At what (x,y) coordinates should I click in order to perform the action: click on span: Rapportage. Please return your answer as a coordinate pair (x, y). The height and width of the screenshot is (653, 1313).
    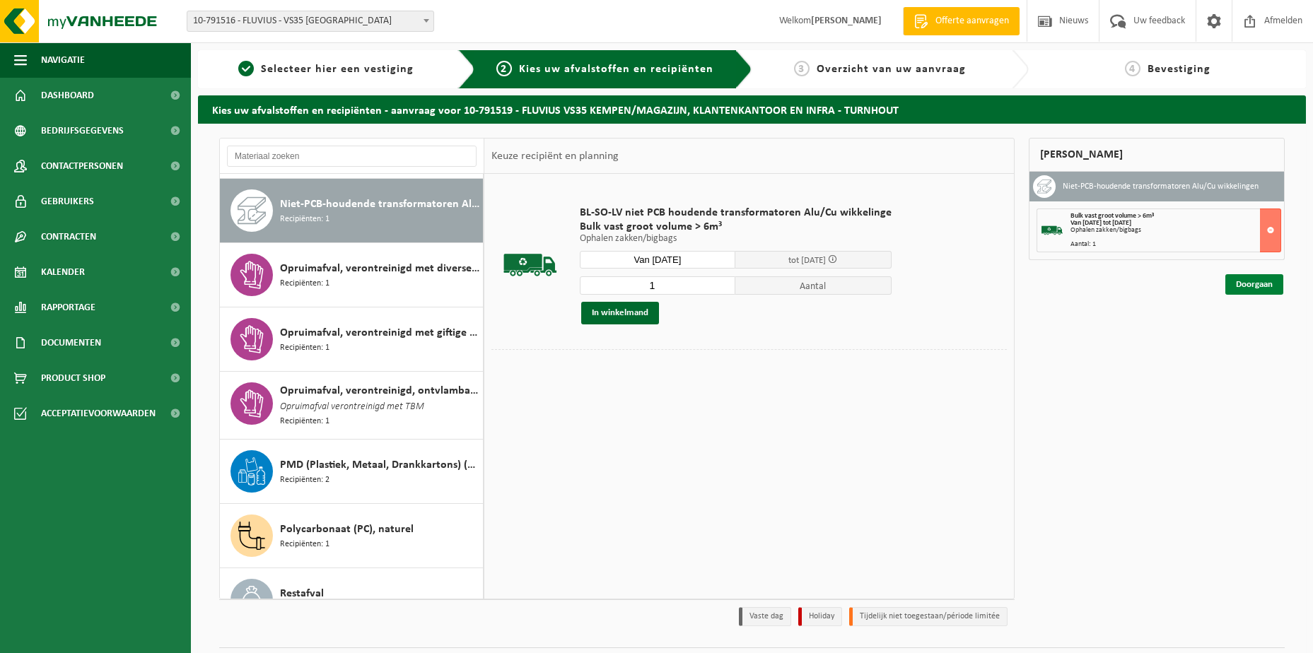
    Looking at the image, I should click on (68, 308).